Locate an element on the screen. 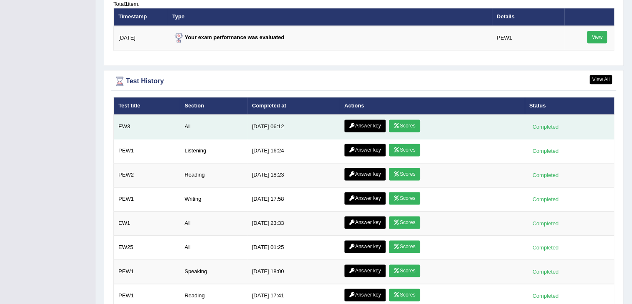 The height and width of the screenshot is (304, 632). div: Test History is located at coordinates (364, 81).